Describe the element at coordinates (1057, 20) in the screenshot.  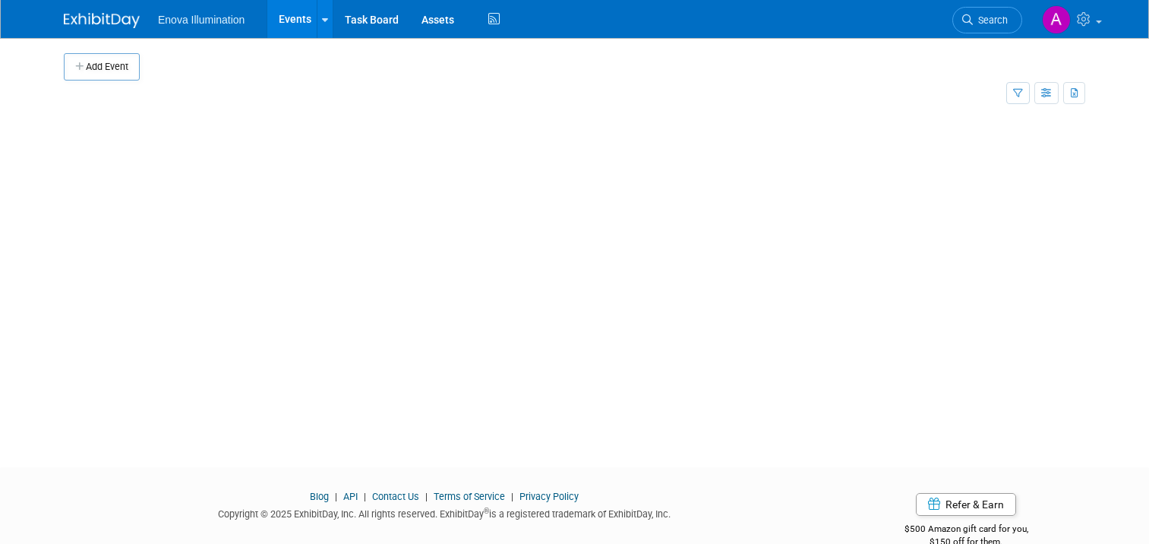
I see `img: Andrea Miller` at that location.